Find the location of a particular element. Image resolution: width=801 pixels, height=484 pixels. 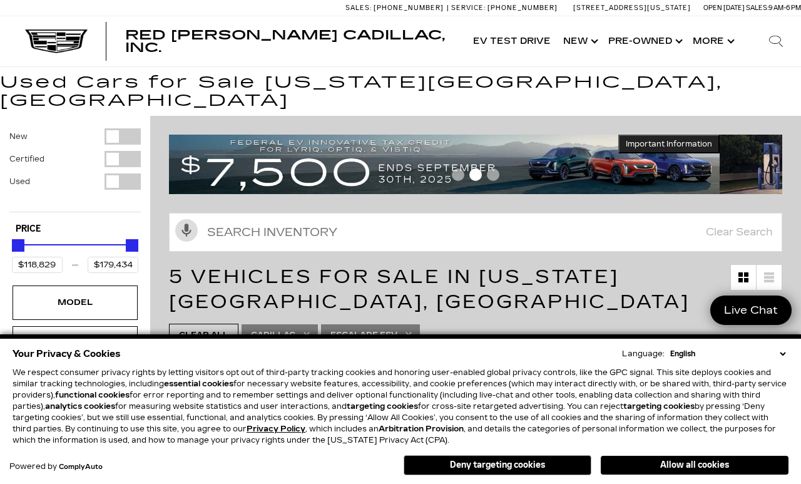

p: We respect consumer privacy rights by letting visitors opt out of third-party tracking cookies an... is located at coordinates (401, 406).